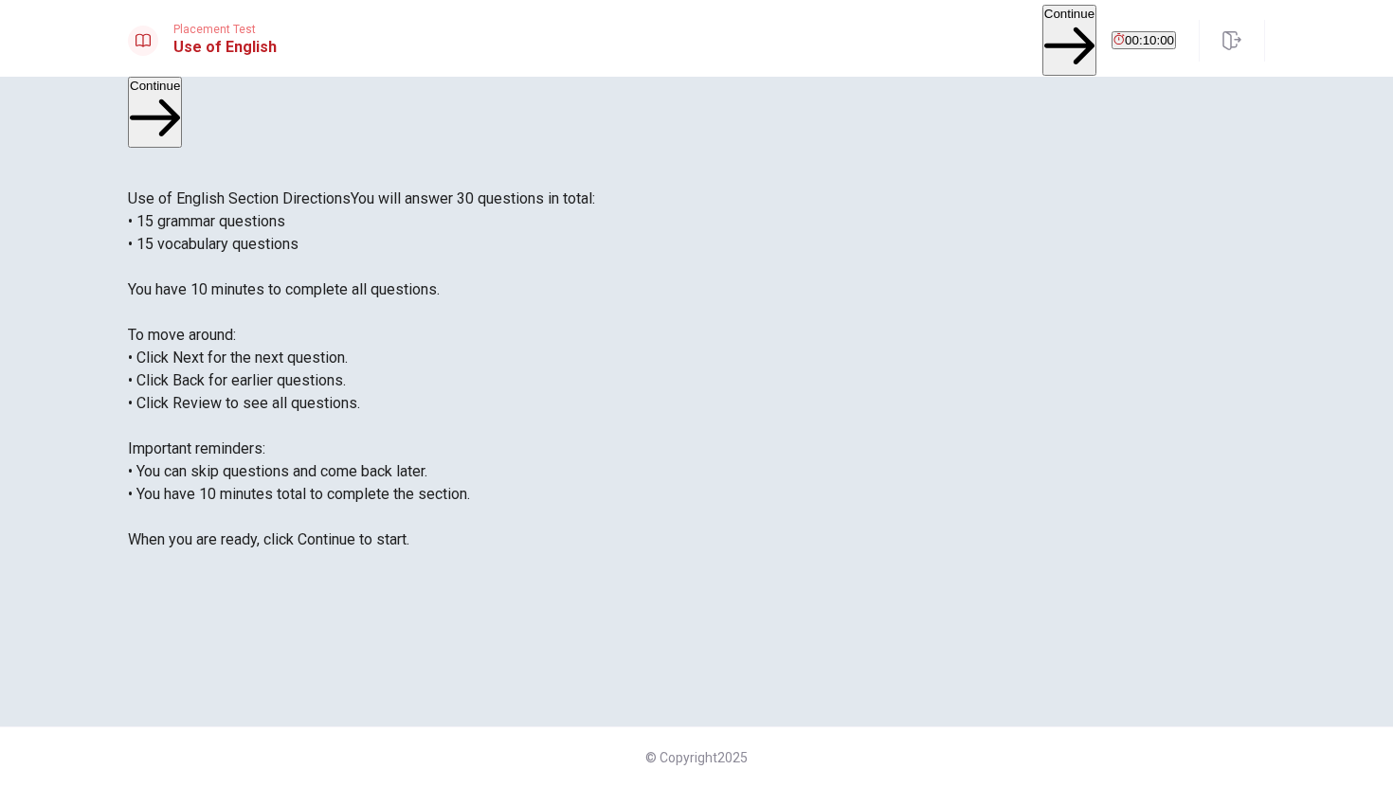 This screenshot has height=787, width=1393. Describe the element at coordinates (1144, 40) in the screenshot. I see `button: 00:10:00` at that location.